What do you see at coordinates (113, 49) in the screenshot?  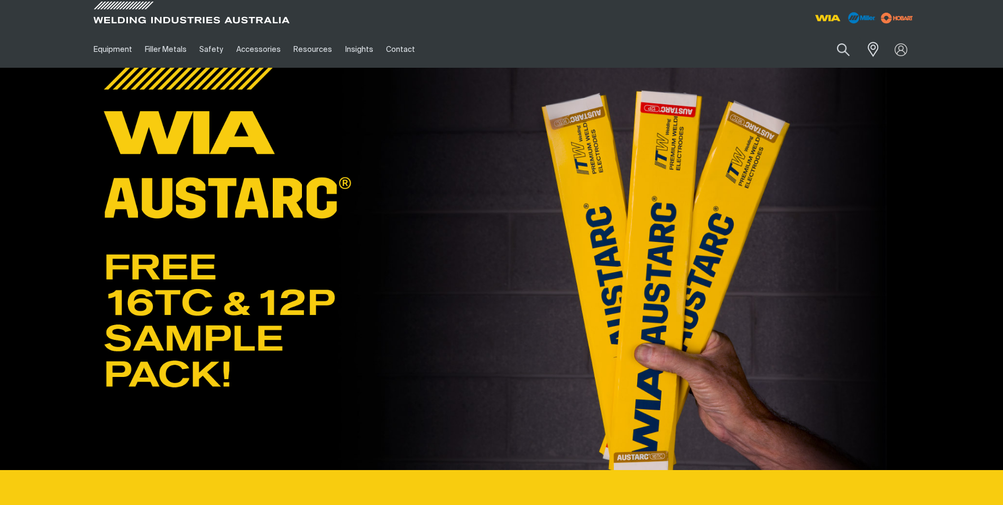 I see `a: Equipment` at bounding box center [113, 49].